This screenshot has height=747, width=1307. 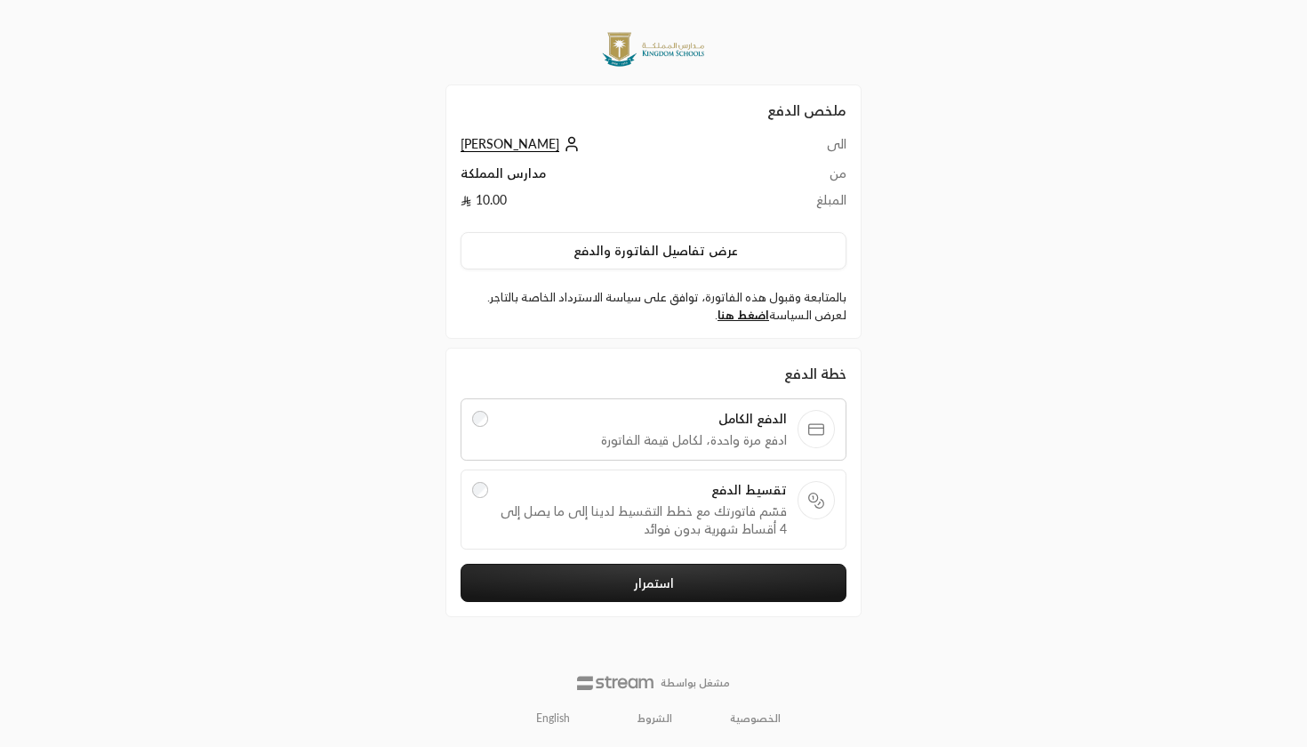 What do you see at coordinates (654, 110) in the screenshot?
I see `h2: ملخص الدفع` at bounding box center [654, 110].